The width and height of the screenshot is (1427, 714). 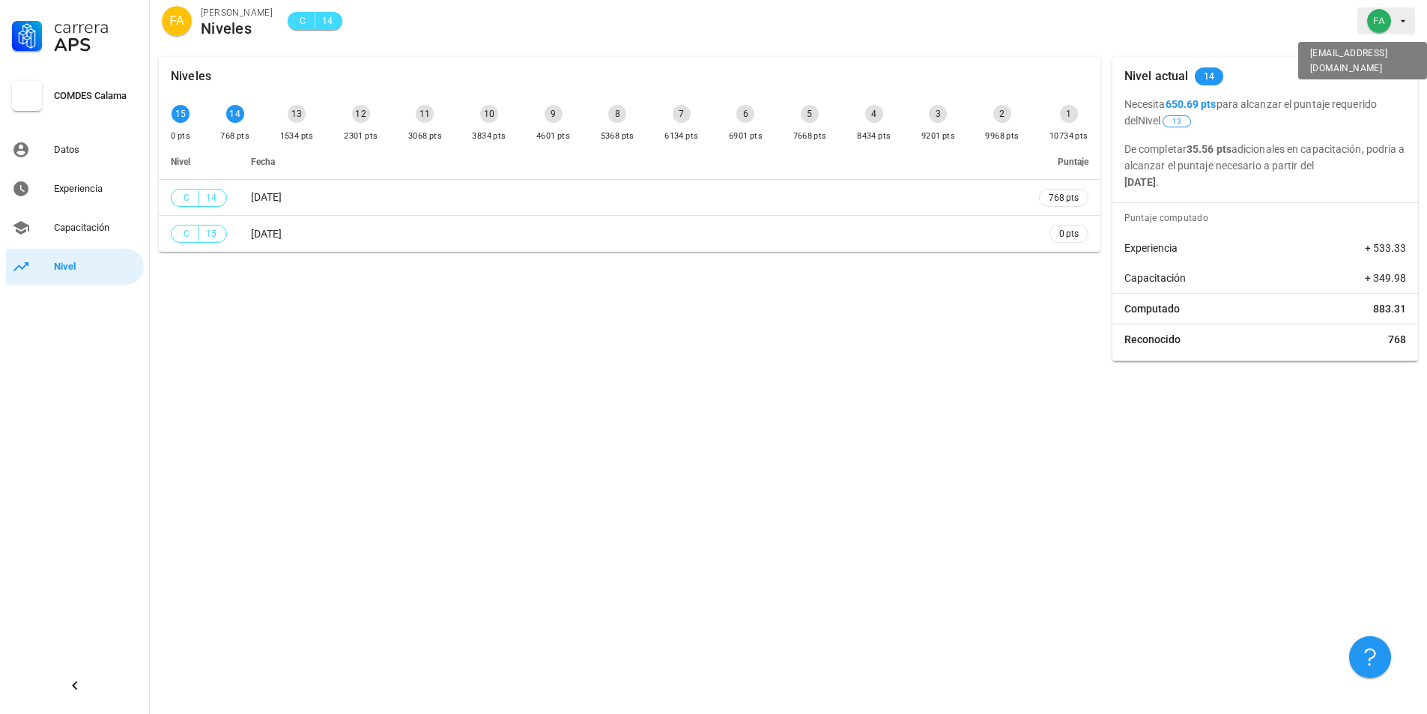 I want to click on div: Nivel actual, so click(x=1157, y=76).